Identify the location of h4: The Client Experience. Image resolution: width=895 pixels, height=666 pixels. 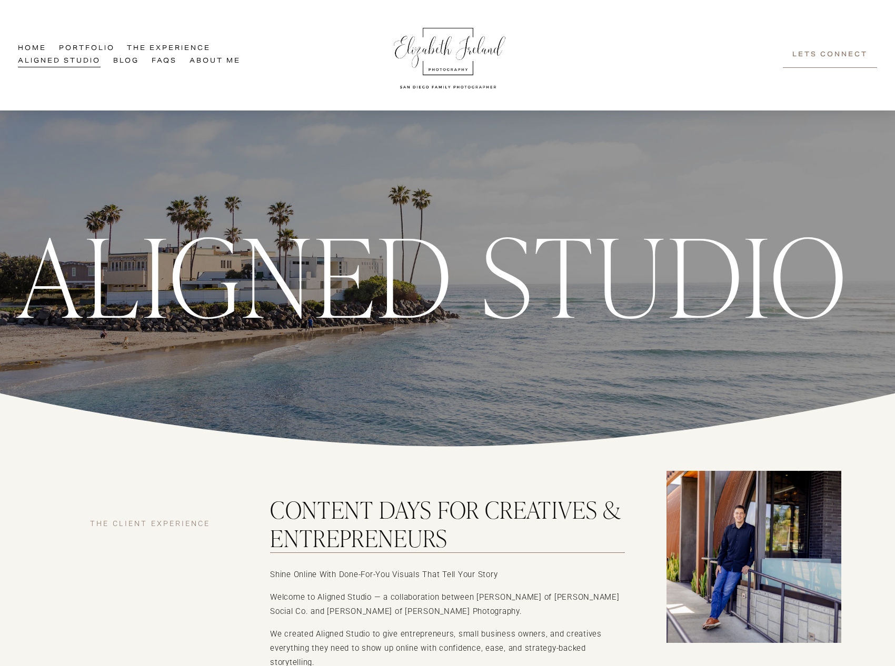
(159, 524).